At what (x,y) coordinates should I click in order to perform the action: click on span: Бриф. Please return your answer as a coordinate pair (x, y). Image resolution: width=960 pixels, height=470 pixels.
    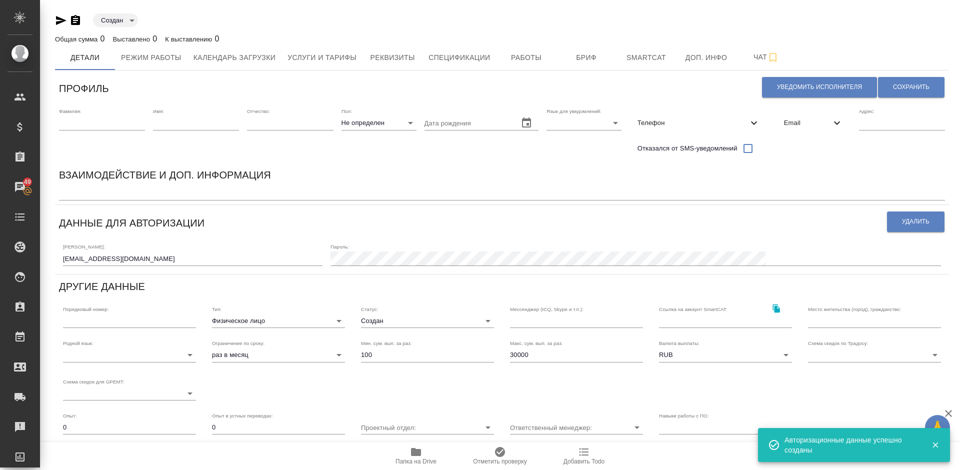
    Looking at the image, I should click on (586, 57).